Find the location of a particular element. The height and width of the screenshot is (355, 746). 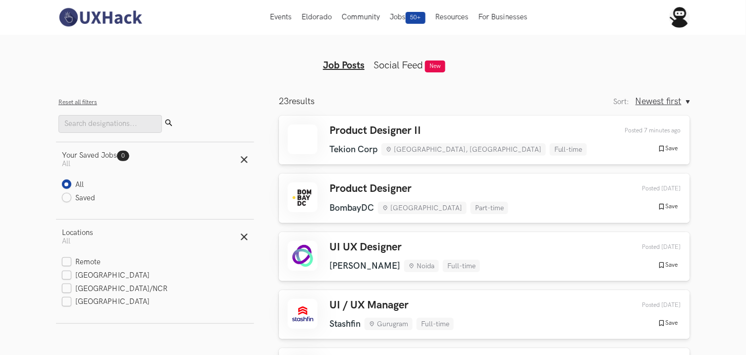

button: LocationsAll is located at coordinates (155, 237).